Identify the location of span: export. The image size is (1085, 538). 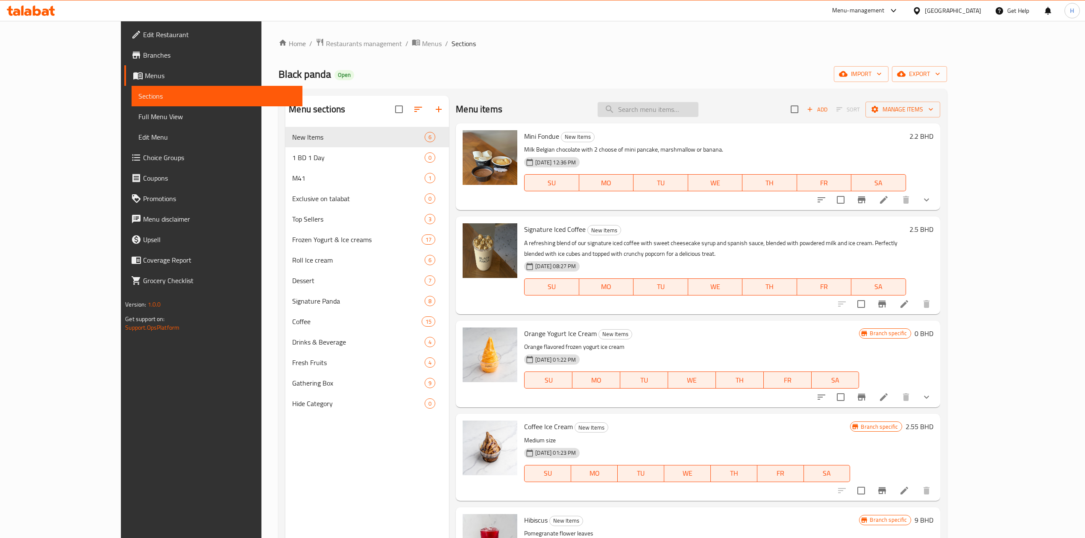
(919, 74).